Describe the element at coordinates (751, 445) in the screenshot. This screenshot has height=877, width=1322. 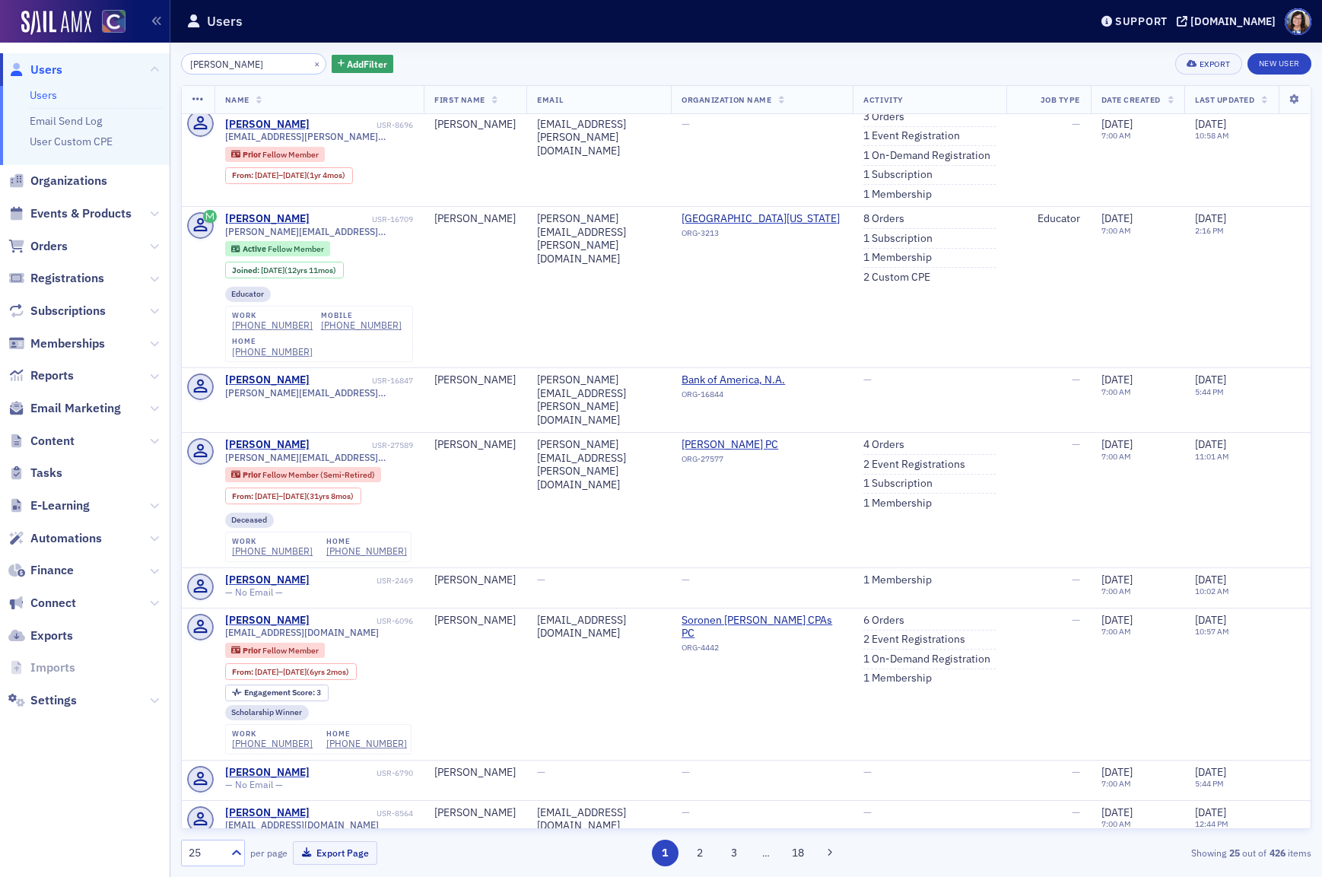
I see `span: Carey PC` at that location.